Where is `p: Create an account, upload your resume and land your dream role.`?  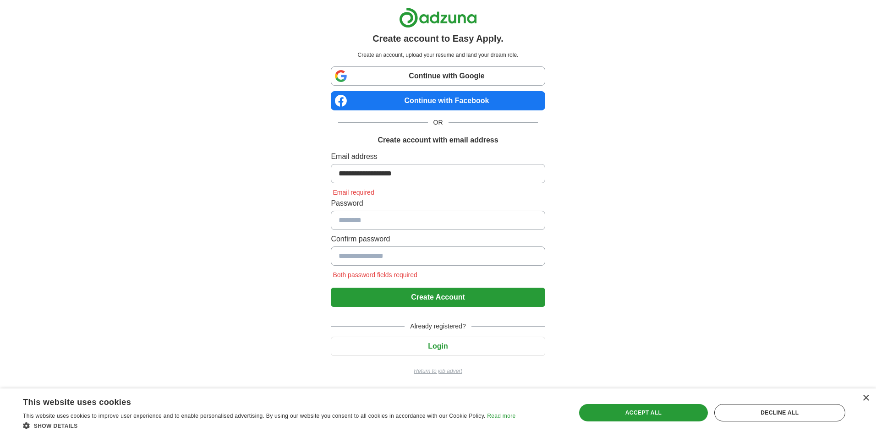 p: Create an account, upload your resume and land your dream role. is located at coordinates (438, 55).